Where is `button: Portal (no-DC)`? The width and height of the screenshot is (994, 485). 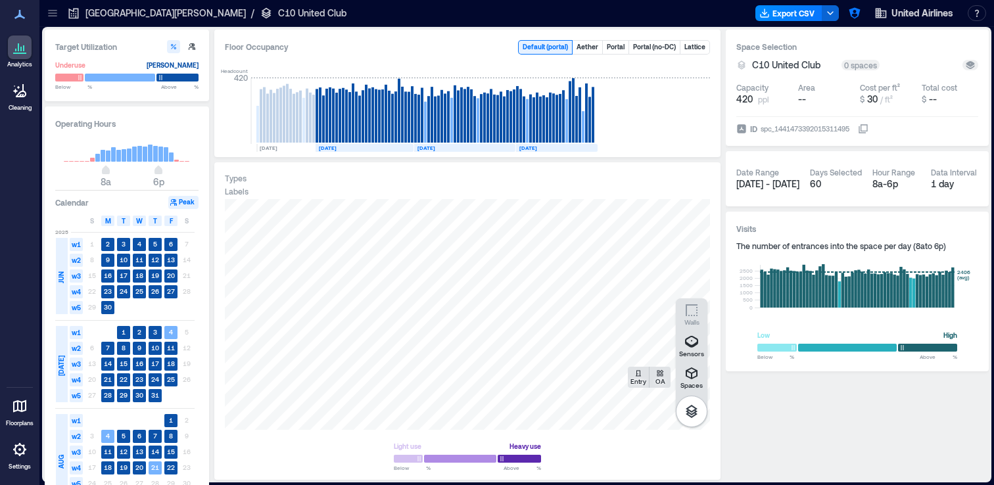
button: Portal (no-DC) is located at coordinates (654, 47).